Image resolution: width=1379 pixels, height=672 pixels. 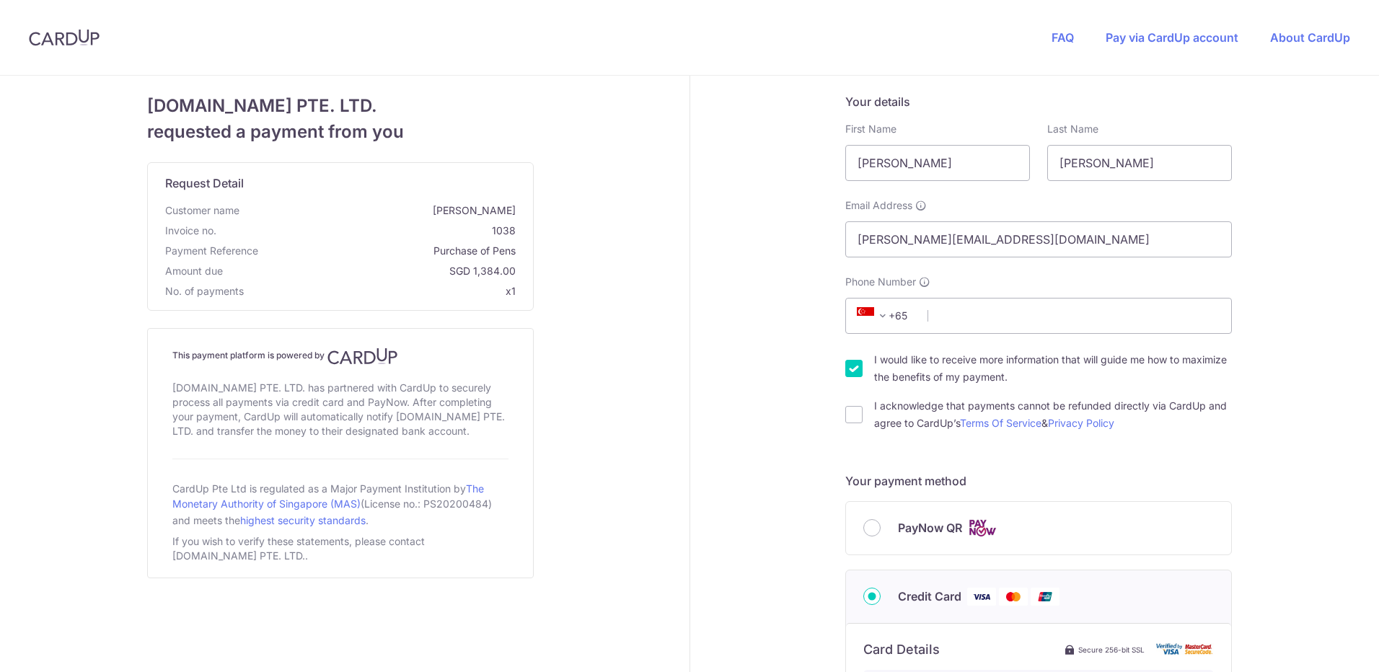 What do you see at coordinates (982, 528) in the screenshot?
I see `img: Cards logo` at bounding box center [982, 528].